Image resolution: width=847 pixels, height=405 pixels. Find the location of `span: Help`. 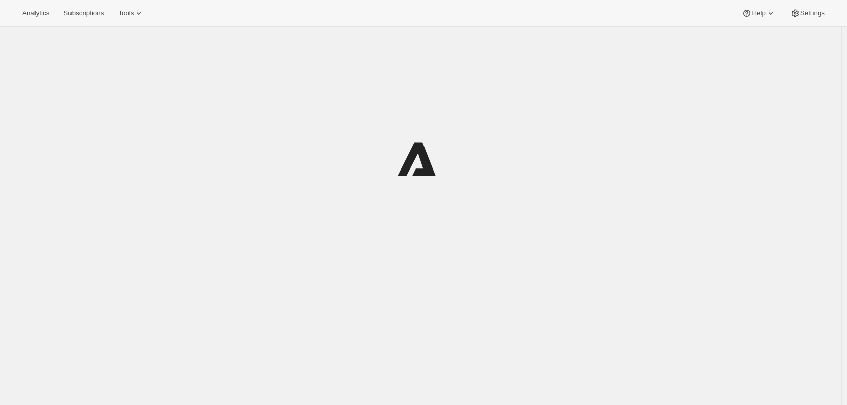

span: Help is located at coordinates (758, 13).